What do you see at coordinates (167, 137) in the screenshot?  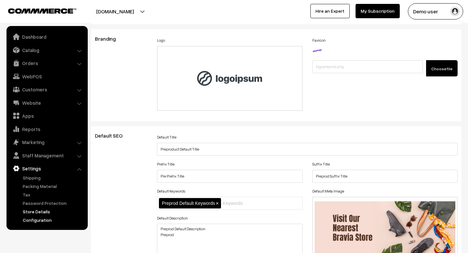 I see `label: Default Title` at bounding box center [167, 137].